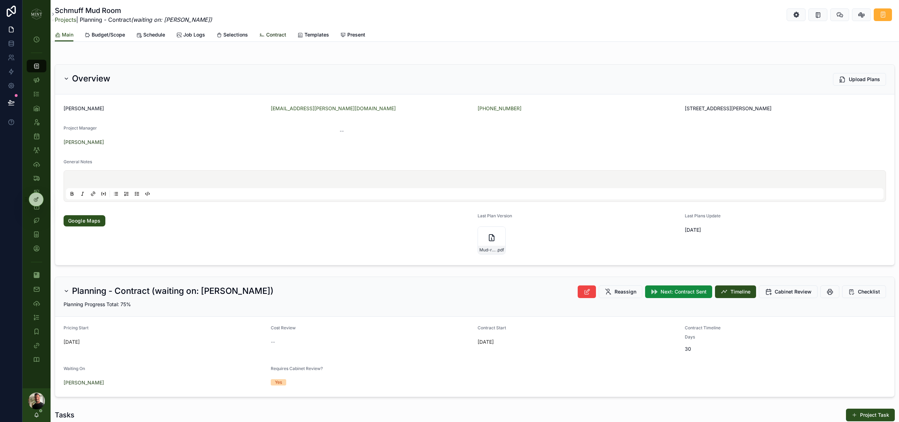 This screenshot has width=899, height=422. What do you see at coordinates (869, 292) in the screenshot?
I see `span: Checklist` at bounding box center [869, 292].